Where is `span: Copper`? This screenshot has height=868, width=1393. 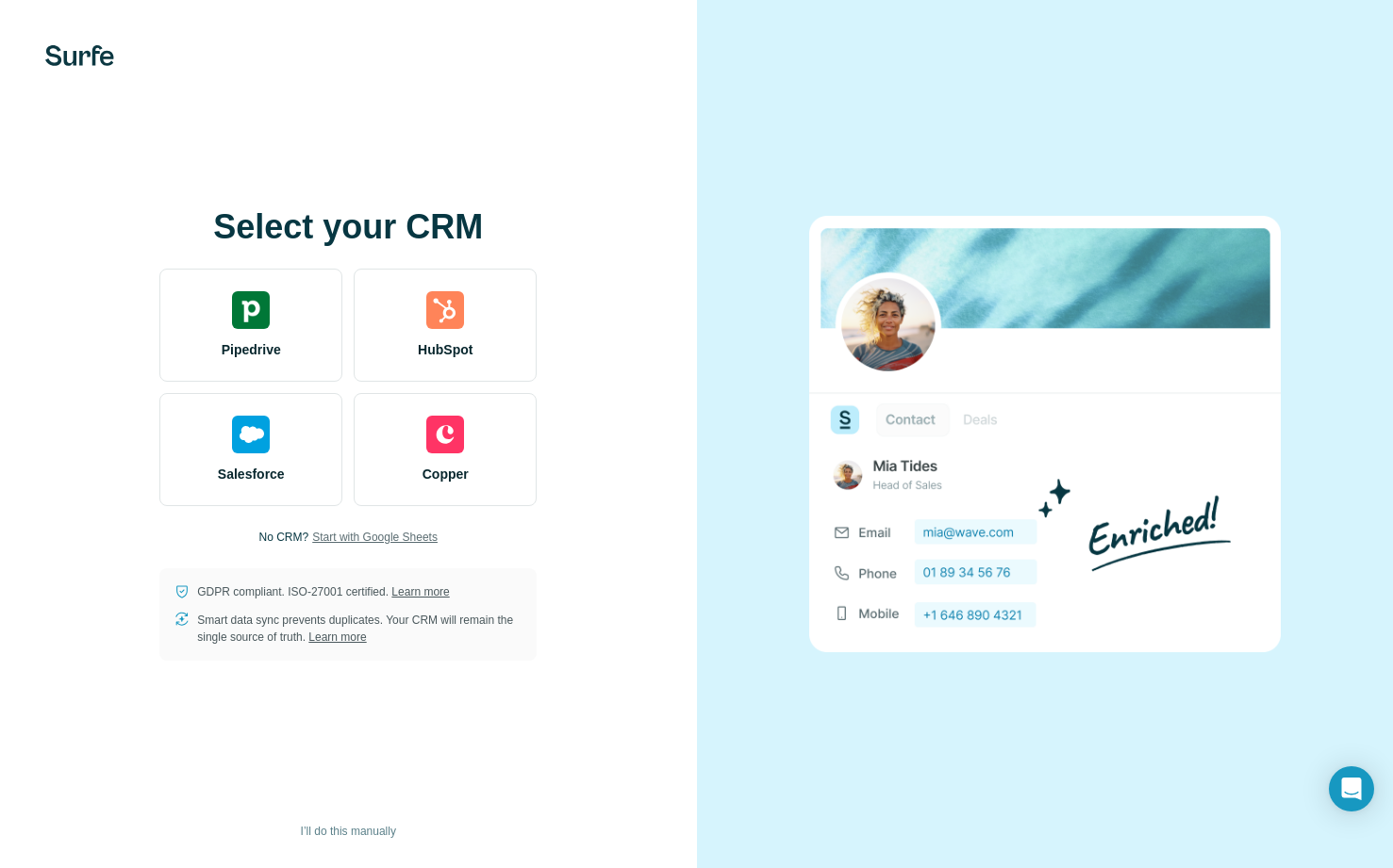 span: Copper is located at coordinates (445, 474).